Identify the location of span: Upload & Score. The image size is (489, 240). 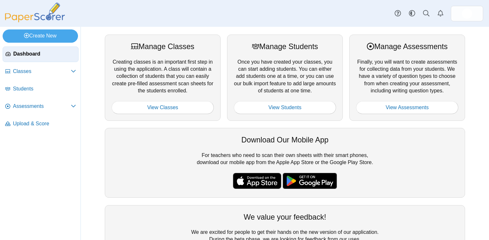
(44, 124).